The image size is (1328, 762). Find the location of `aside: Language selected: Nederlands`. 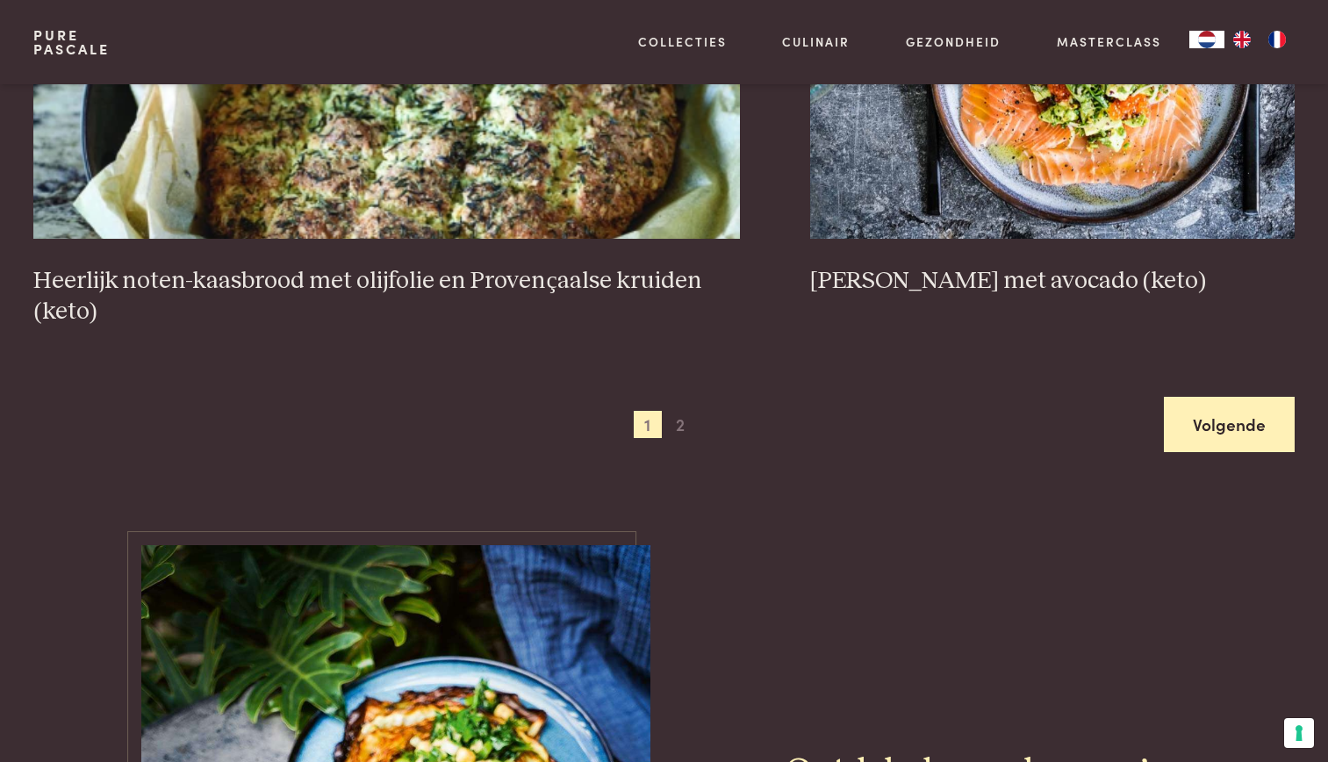

aside: Language selected: Nederlands is located at coordinates (1242, 39).